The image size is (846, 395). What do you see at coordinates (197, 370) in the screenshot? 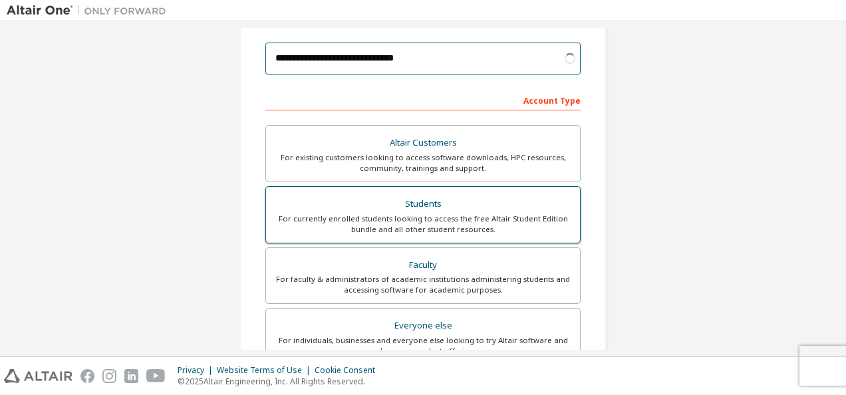
I see `div: Privacy` at bounding box center [197, 370].